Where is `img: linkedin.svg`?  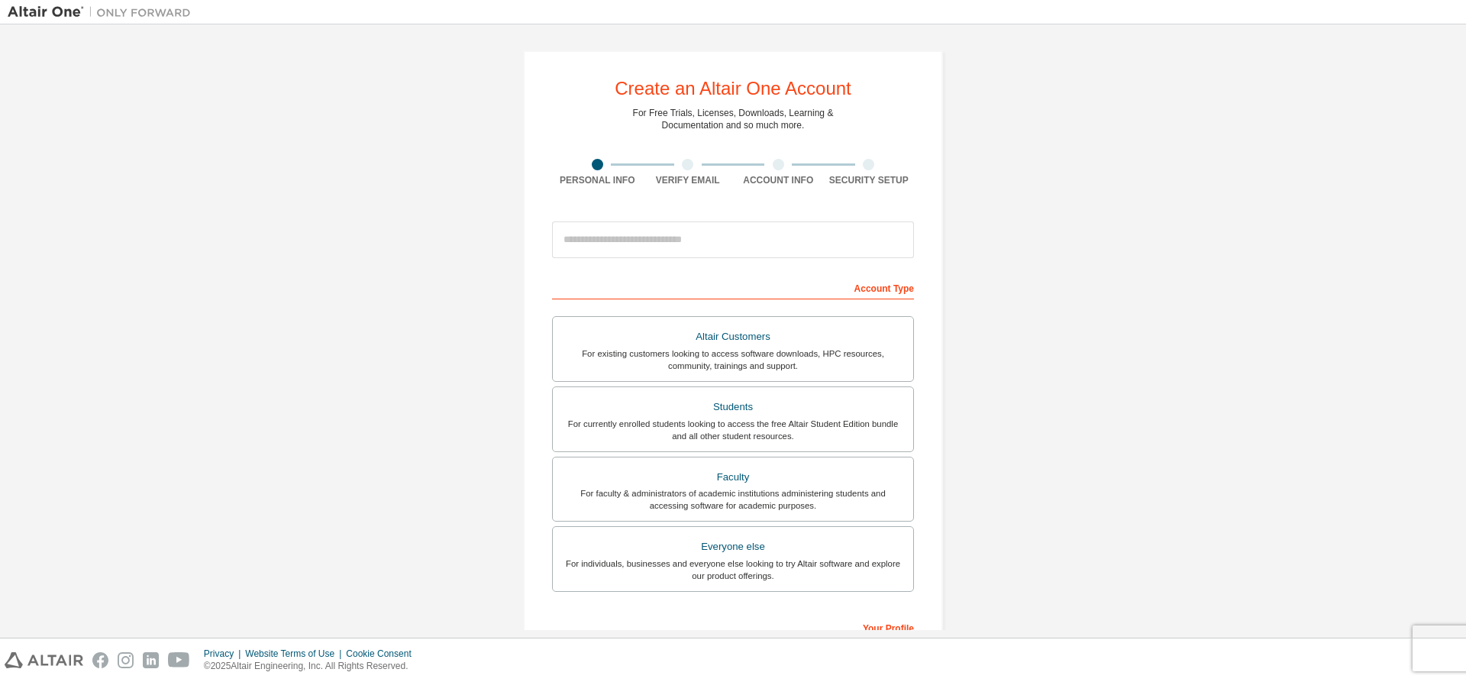 img: linkedin.svg is located at coordinates (150, 660).